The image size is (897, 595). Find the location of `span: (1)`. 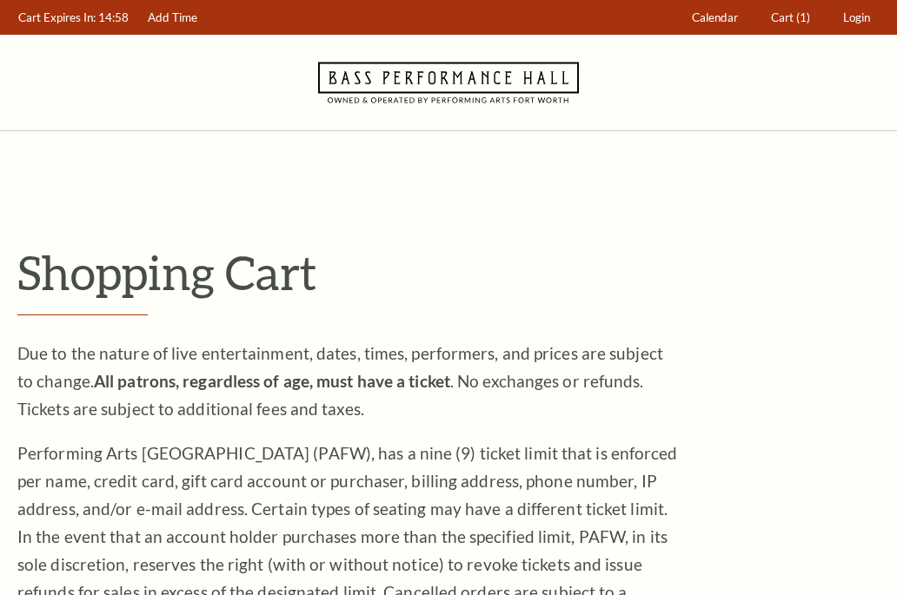

span: (1) is located at coordinates (803, 17).